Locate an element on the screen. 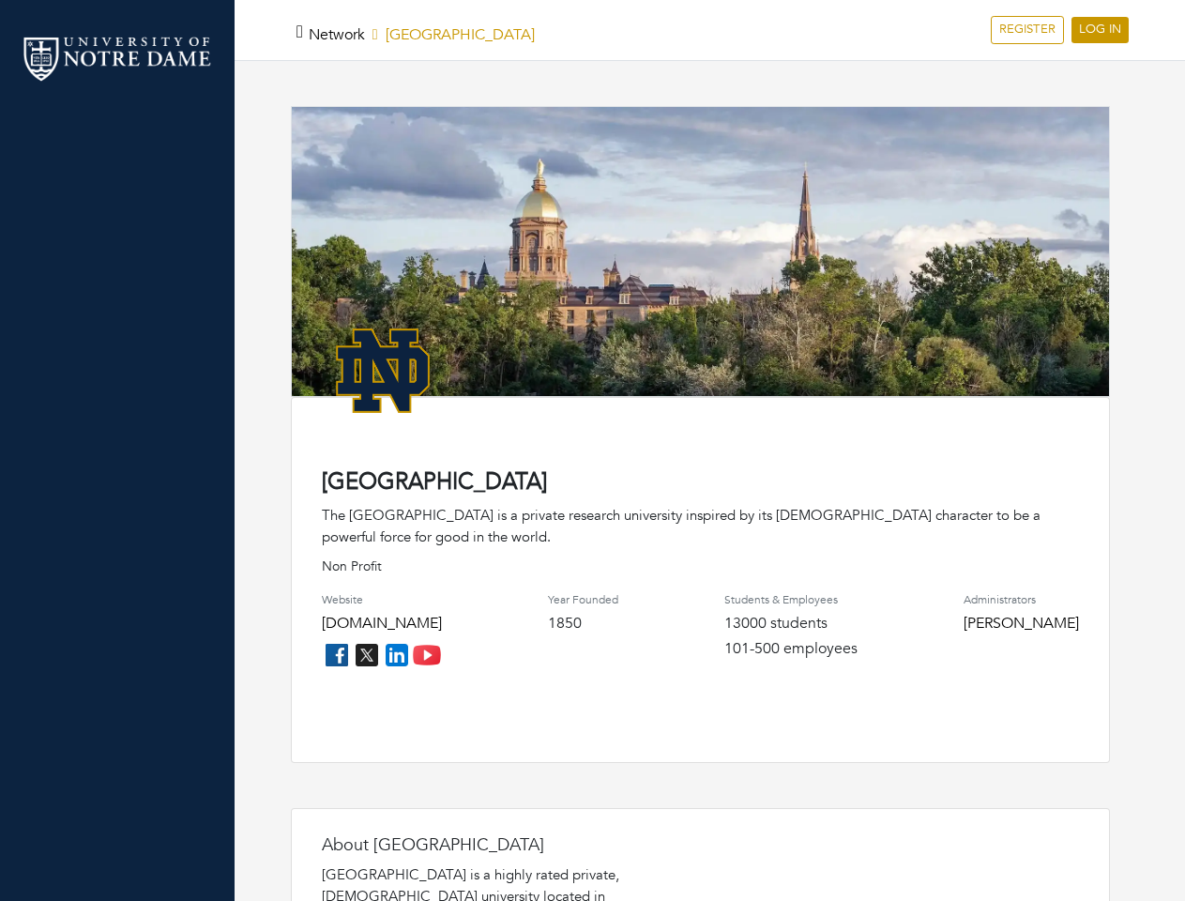 The height and width of the screenshot is (901, 1185). h4: 101-500 employees is located at coordinates (791, 649).